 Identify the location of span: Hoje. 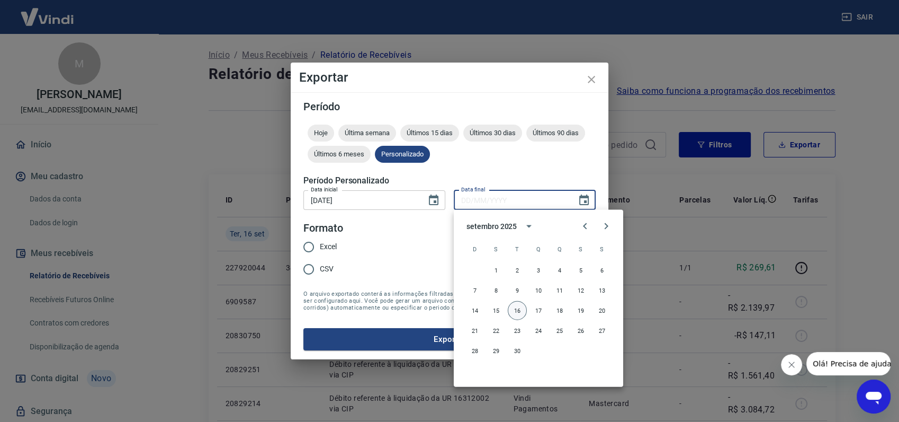
(321, 132).